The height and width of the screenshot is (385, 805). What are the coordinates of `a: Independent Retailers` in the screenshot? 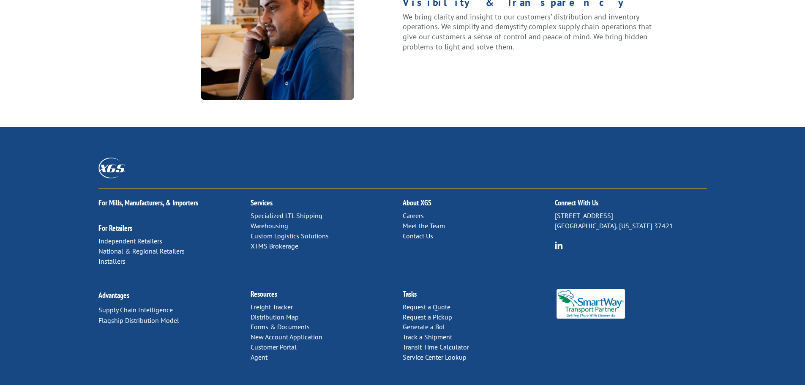 It's located at (130, 241).